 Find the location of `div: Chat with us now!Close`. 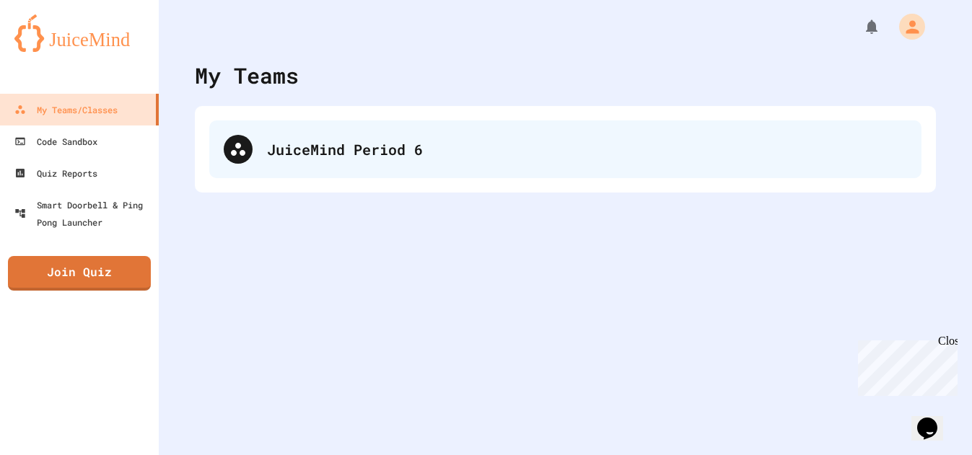

div: Chat with us now!Close is located at coordinates (53, 48).